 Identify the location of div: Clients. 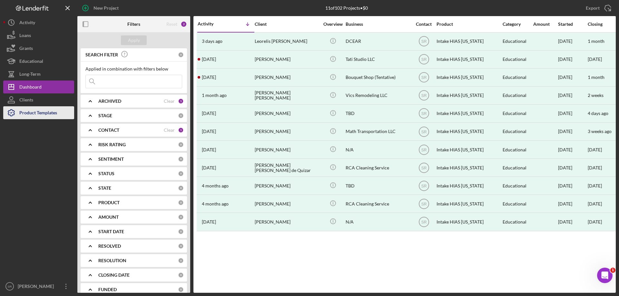
(26, 101).